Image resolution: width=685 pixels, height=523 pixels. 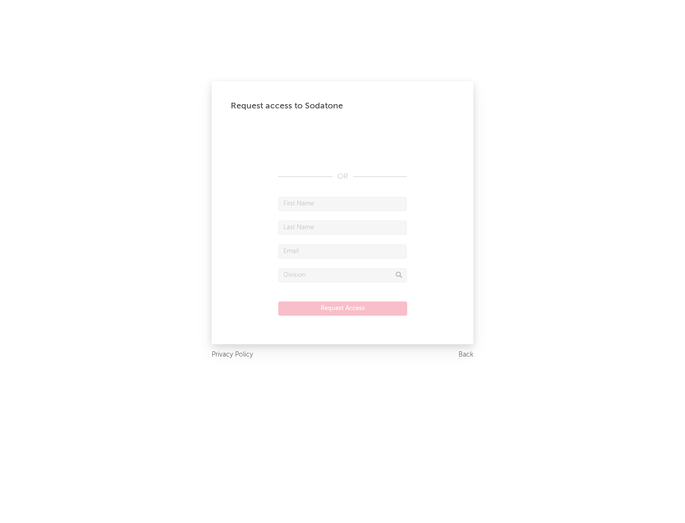 I want to click on div: OR, so click(x=343, y=177).